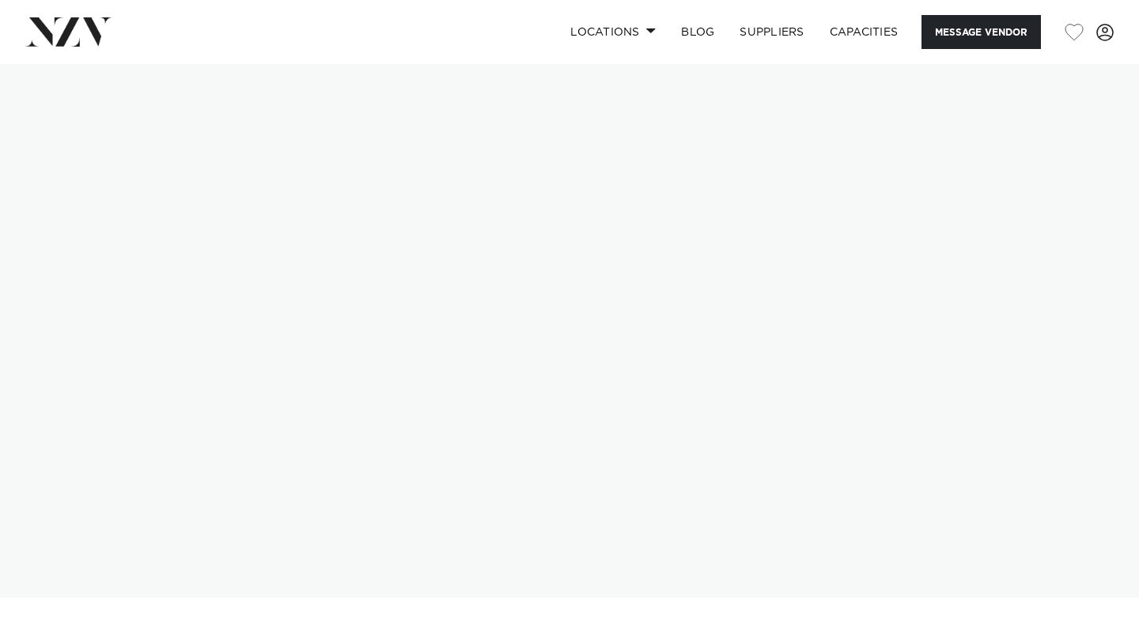  Describe the element at coordinates (68, 32) in the screenshot. I see `img: nzv-logo.png` at that location.